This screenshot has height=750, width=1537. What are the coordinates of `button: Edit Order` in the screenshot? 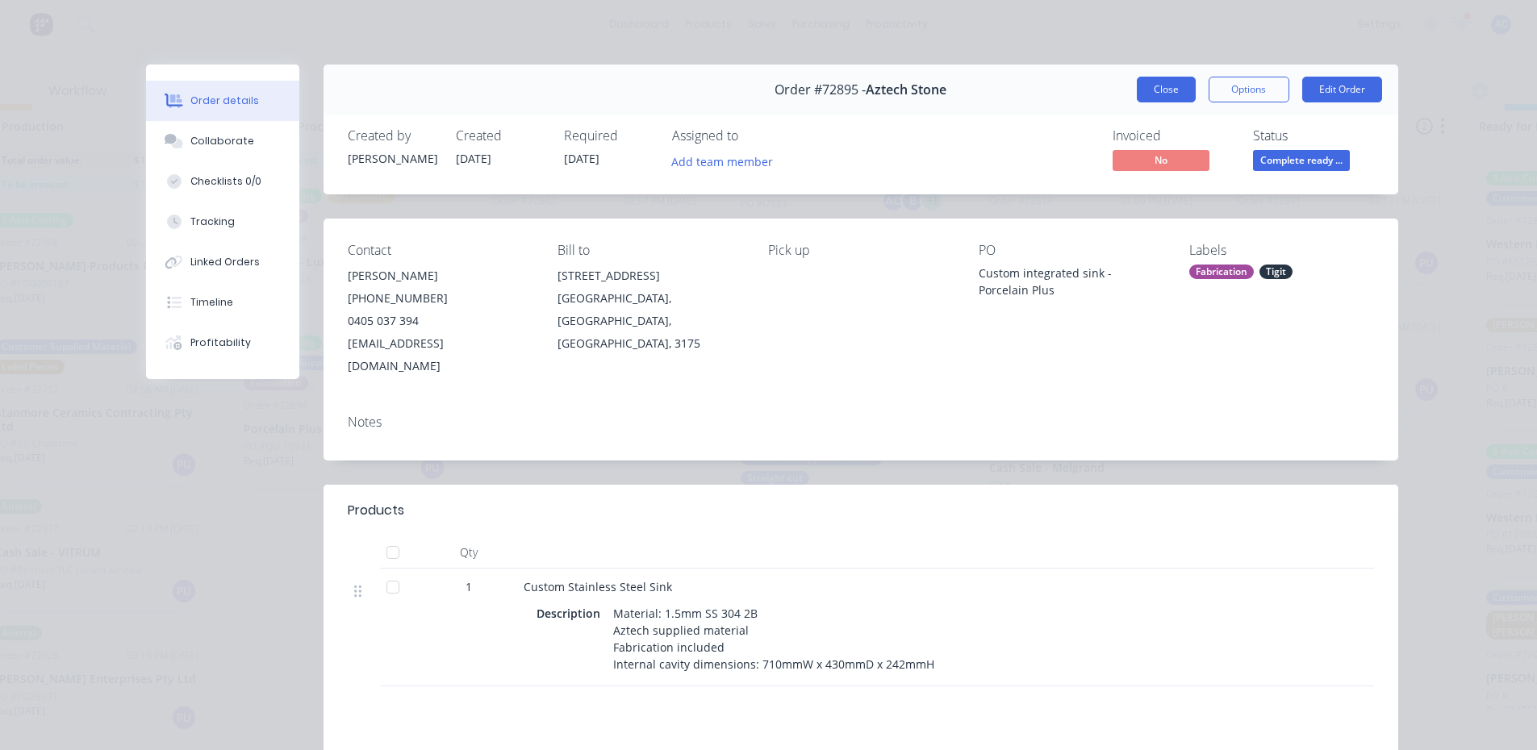 It's located at (1342, 90).